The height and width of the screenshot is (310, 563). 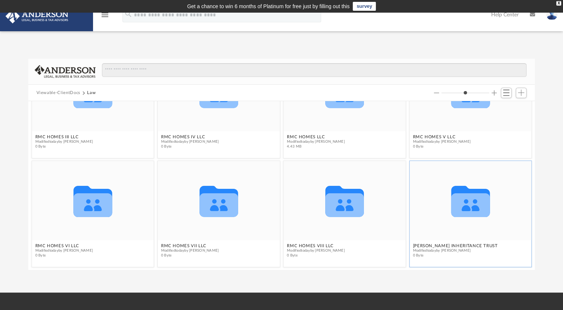 I want to click on i: menu, so click(x=105, y=15).